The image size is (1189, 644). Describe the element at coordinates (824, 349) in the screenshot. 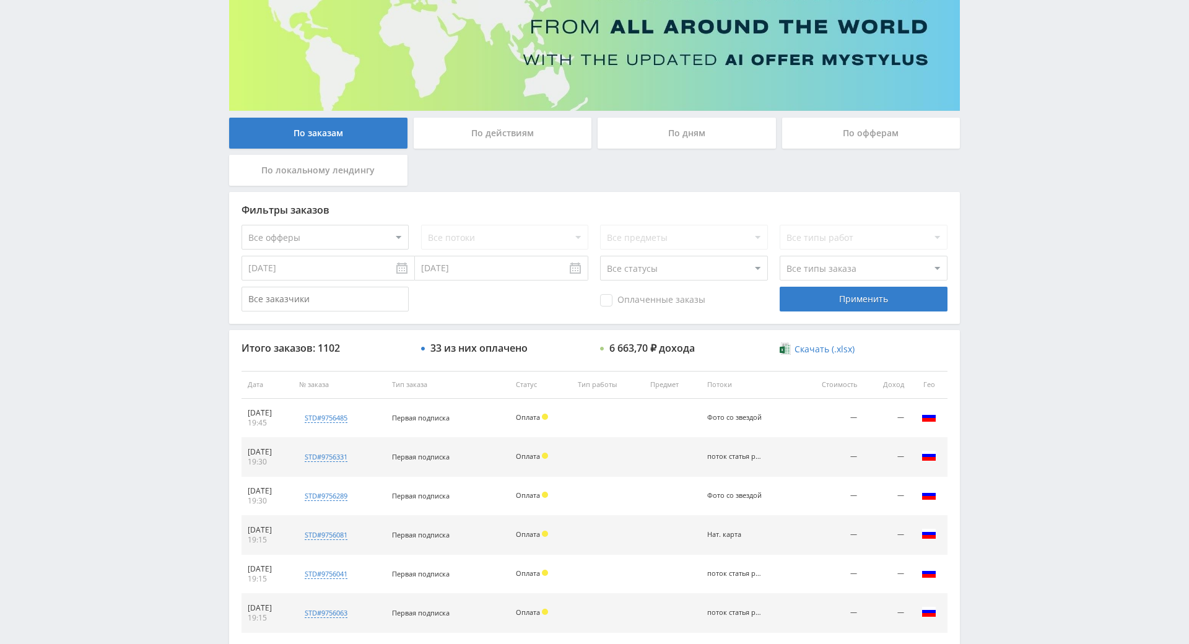

I see `span: Скачать (.xlsx)` at that location.